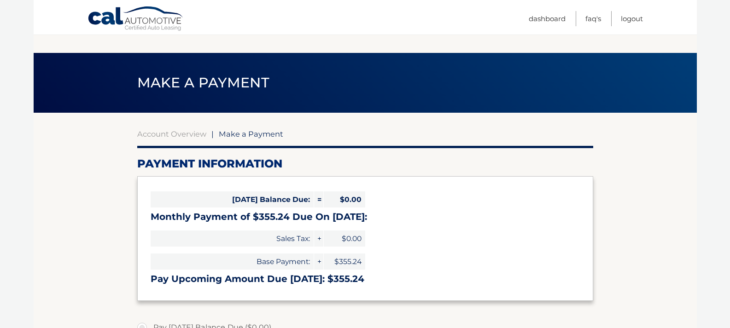 Image resolution: width=730 pixels, height=328 pixels. I want to click on span: $355.24, so click(344, 262).